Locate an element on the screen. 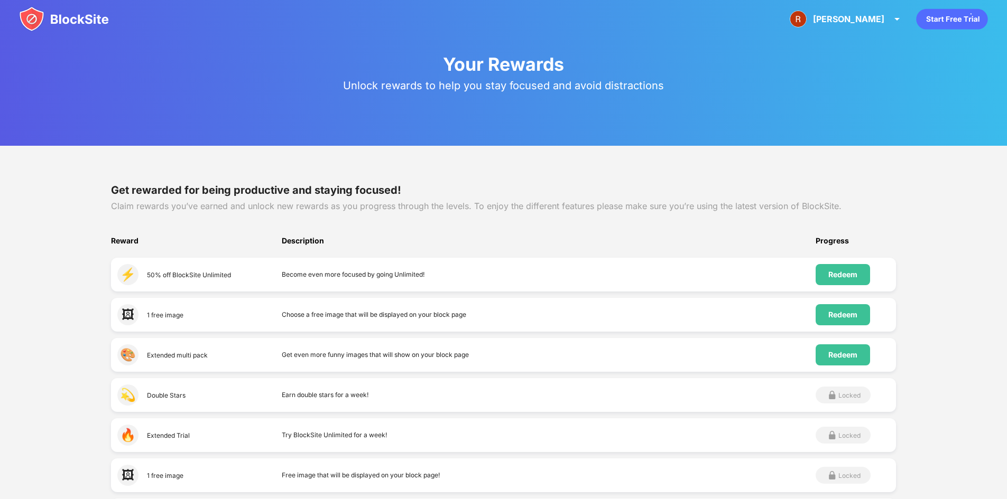 The image size is (1007, 499). div: Earn double stars for a week! is located at coordinates (549, 395).